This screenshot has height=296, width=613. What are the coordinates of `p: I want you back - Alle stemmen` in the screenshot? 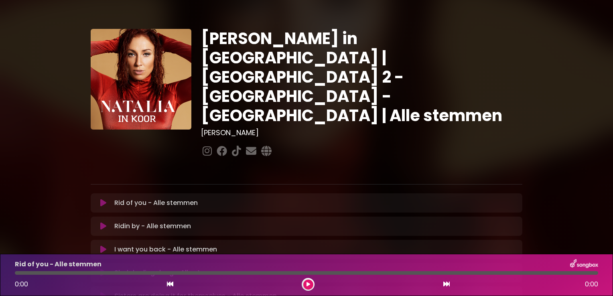 It's located at (166, 249).